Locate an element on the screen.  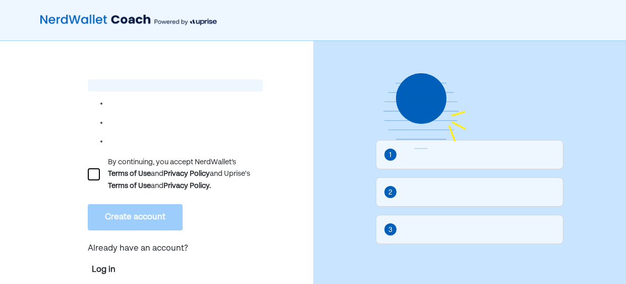
div: By continuing, you accept NerdWallet’s and and Uprise's and is located at coordinates (185, 174).